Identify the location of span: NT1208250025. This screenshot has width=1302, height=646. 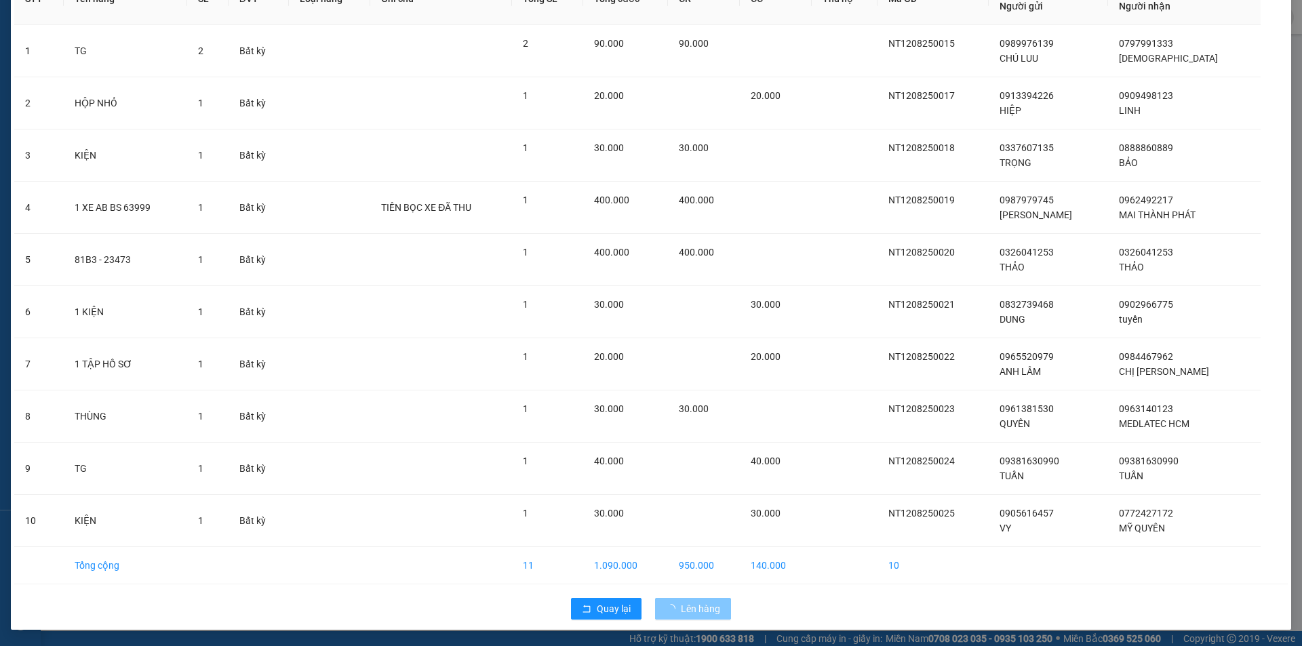
(921, 513).